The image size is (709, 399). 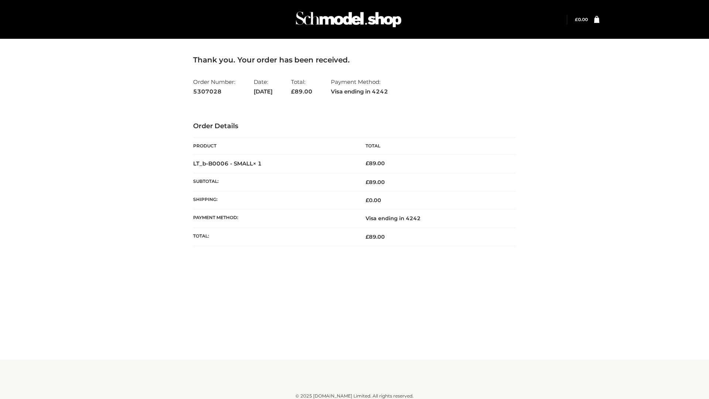 What do you see at coordinates (359, 86) in the screenshot?
I see `li: Payment Method:` at bounding box center [359, 86].